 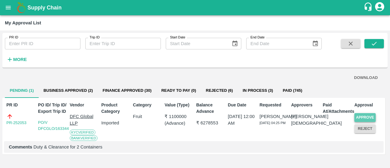 What do you see at coordinates (84, 138) in the screenshot?
I see `span: Bank Verified` at bounding box center [84, 138].